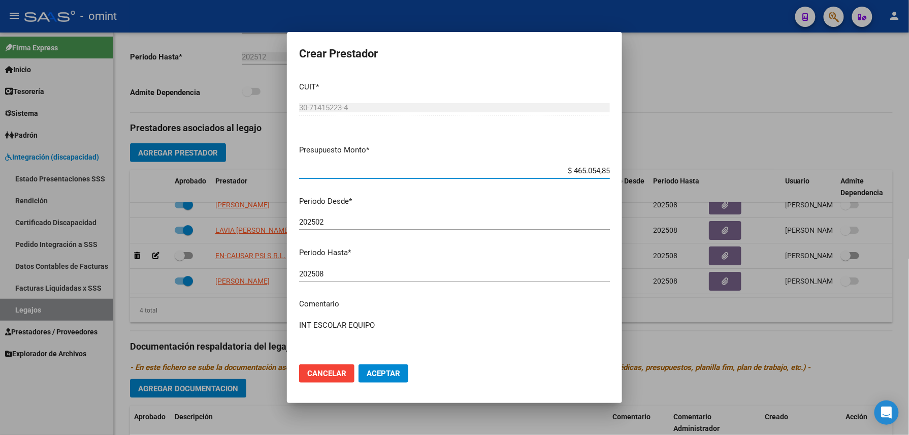 The image size is (909, 435). Describe the element at coordinates (455, 252) in the screenshot. I see `p: Periodo Hasta` at that location.